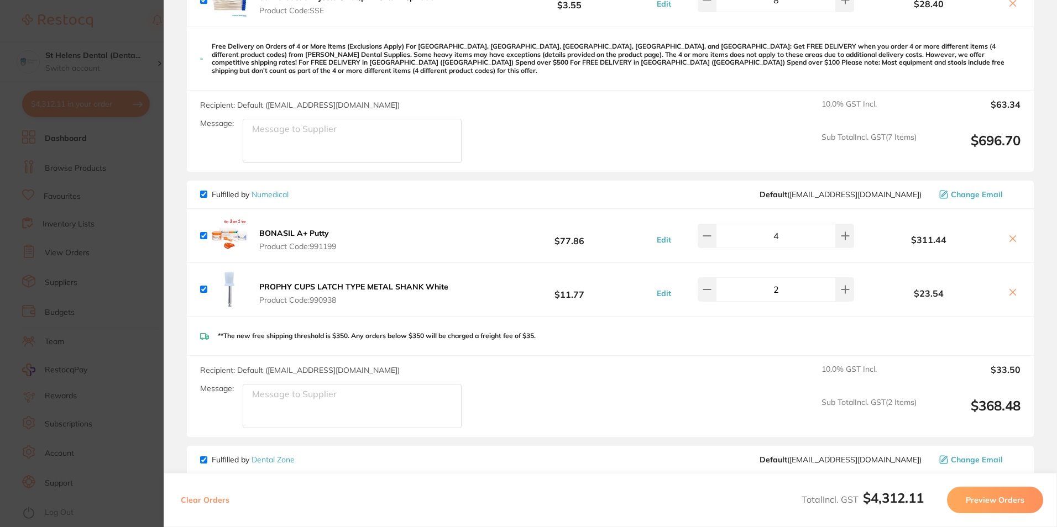  I want to click on b: PROPHY CUPS LATCH TYPE METAL SHANK White, so click(354, 287).